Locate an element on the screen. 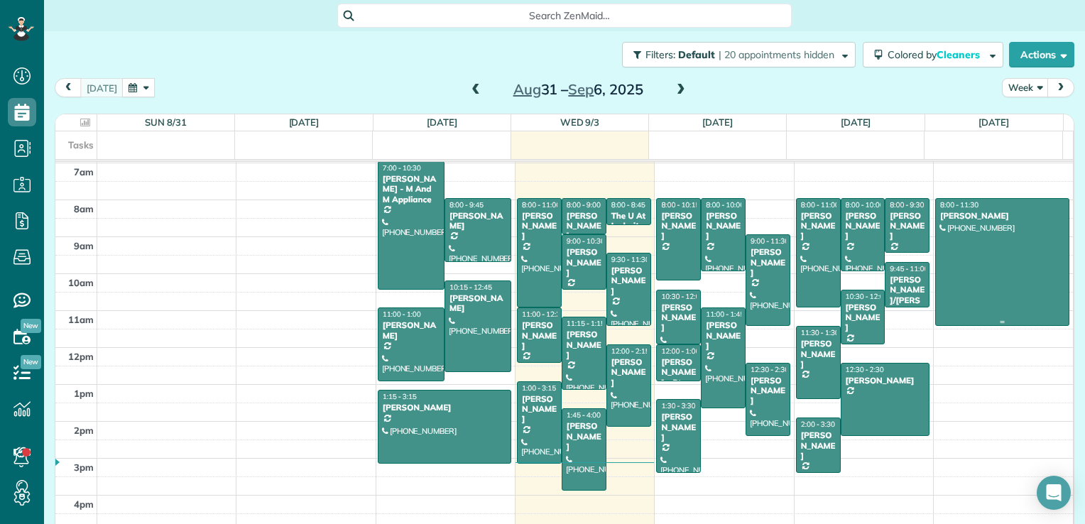 The height and width of the screenshot is (524, 1085). span: 12:00 - 1:00 is located at coordinates (680, 351).